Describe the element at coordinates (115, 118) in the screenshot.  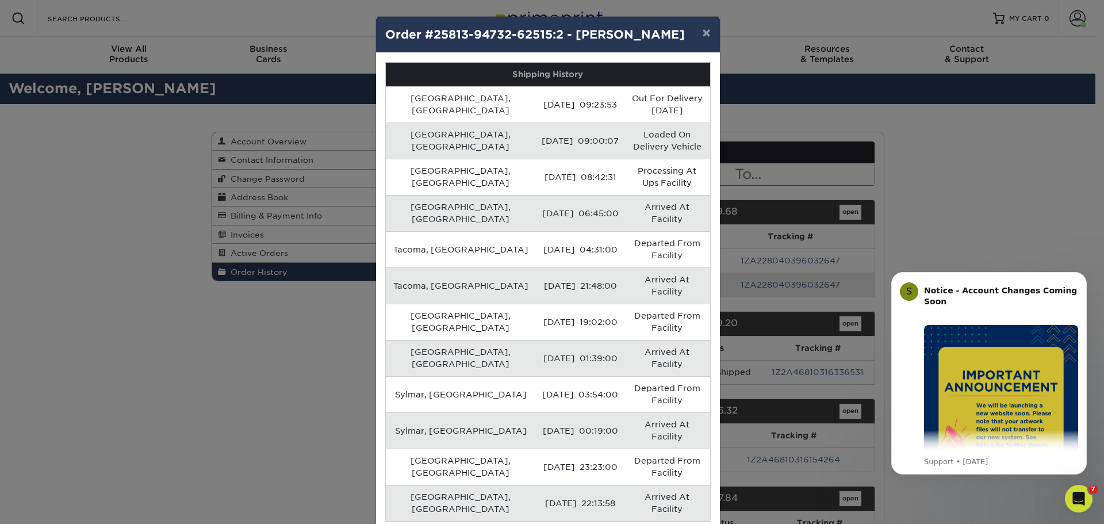
I see `div: message notification from Support, 6d ago. Notice - Account Changes Coming Soon ​ Past Order File...` at that location.